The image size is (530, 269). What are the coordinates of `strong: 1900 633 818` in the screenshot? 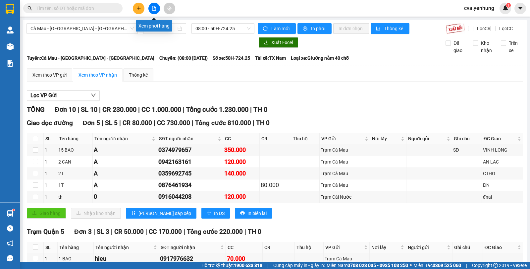 It's located at (248, 265).